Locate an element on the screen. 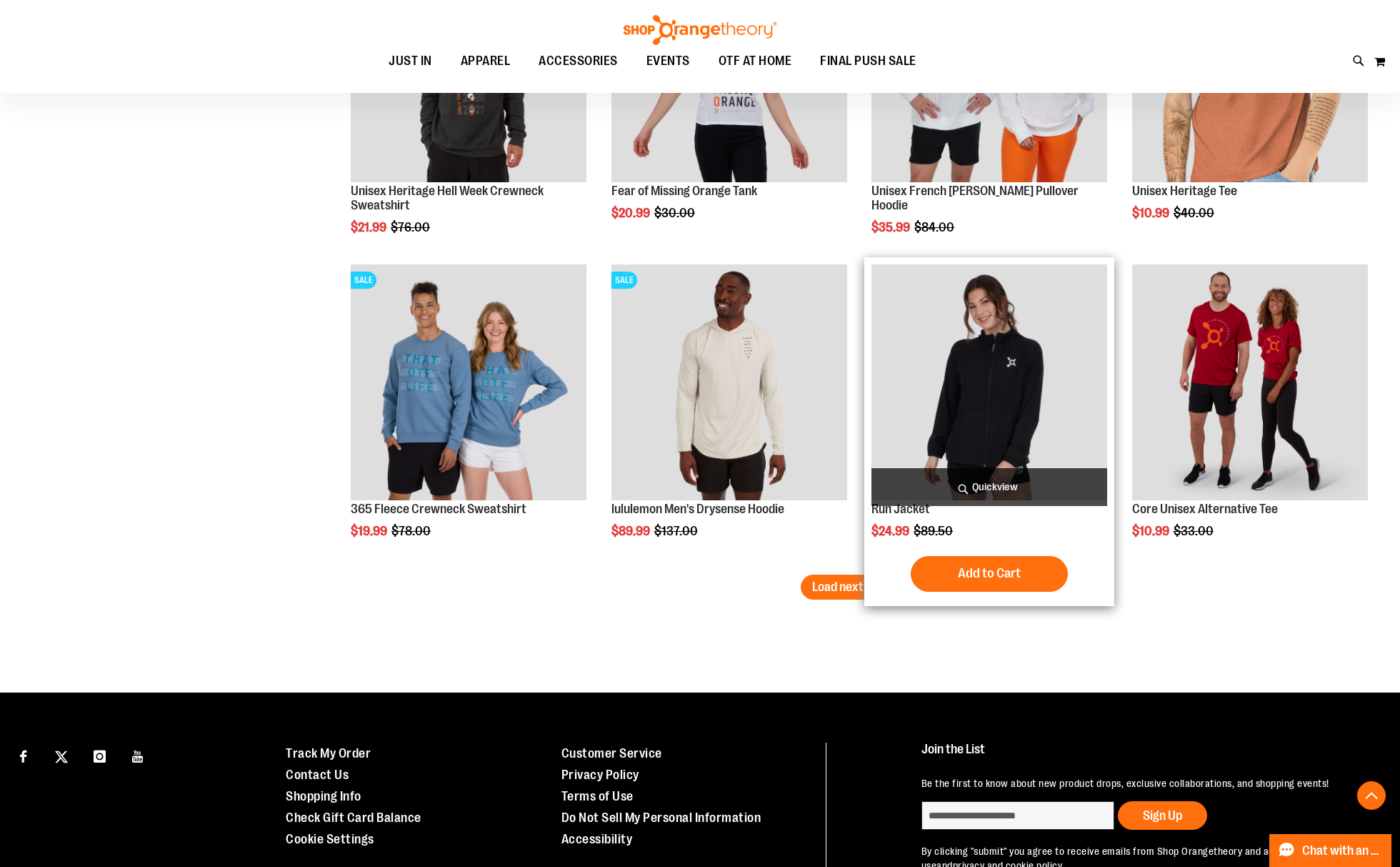 This screenshot has width=1400, height=867. a: Shopping Info is located at coordinates (323, 796).